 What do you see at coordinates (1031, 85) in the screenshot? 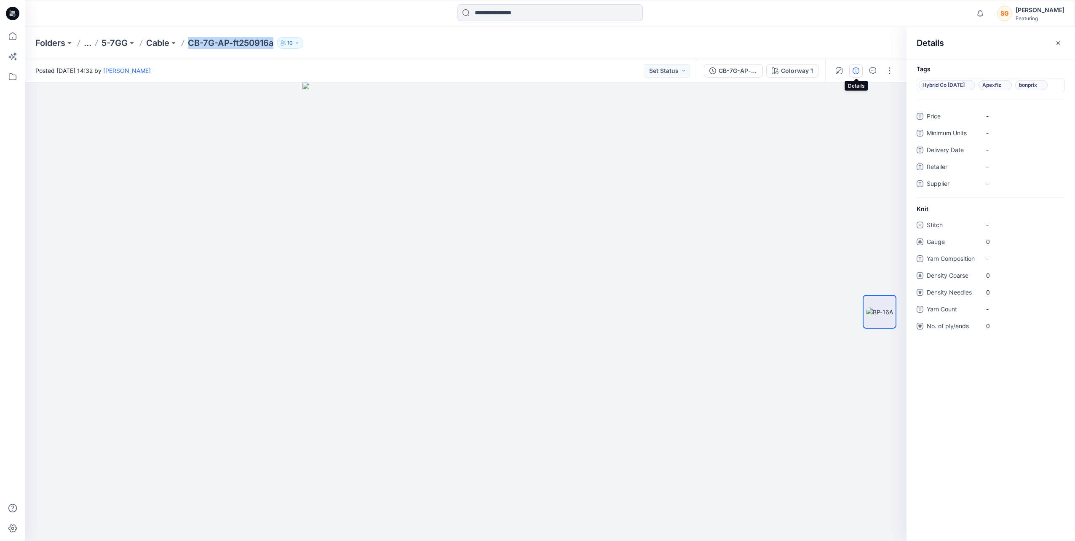
I see `span: bonprix` at bounding box center [1031, 85].